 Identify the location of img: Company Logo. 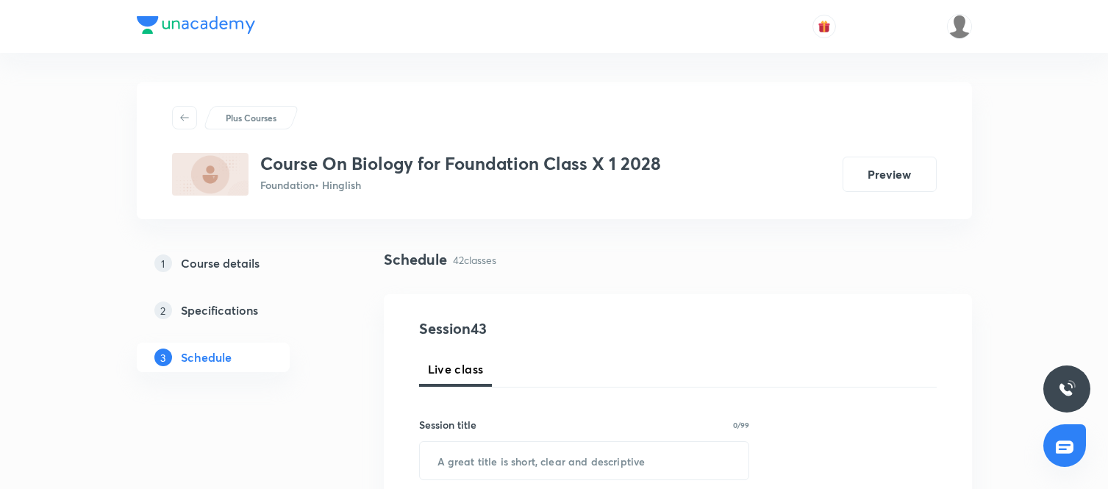
(195, 25).